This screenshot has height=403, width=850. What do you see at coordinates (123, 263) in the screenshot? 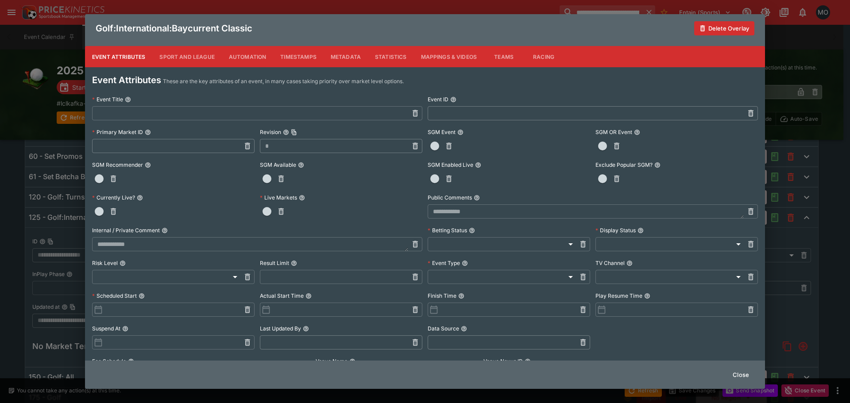
I see `button: Risk Level` at bounding box center [123, 263].